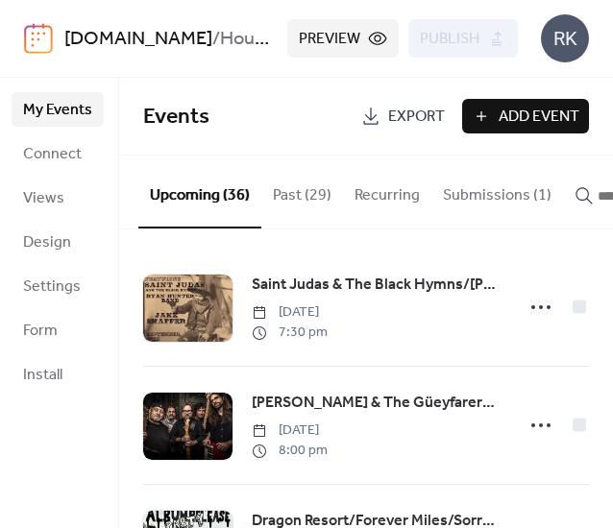 The width and height of the screenshot is (613, 528). I want to click on div: RK, so click(565, 38).